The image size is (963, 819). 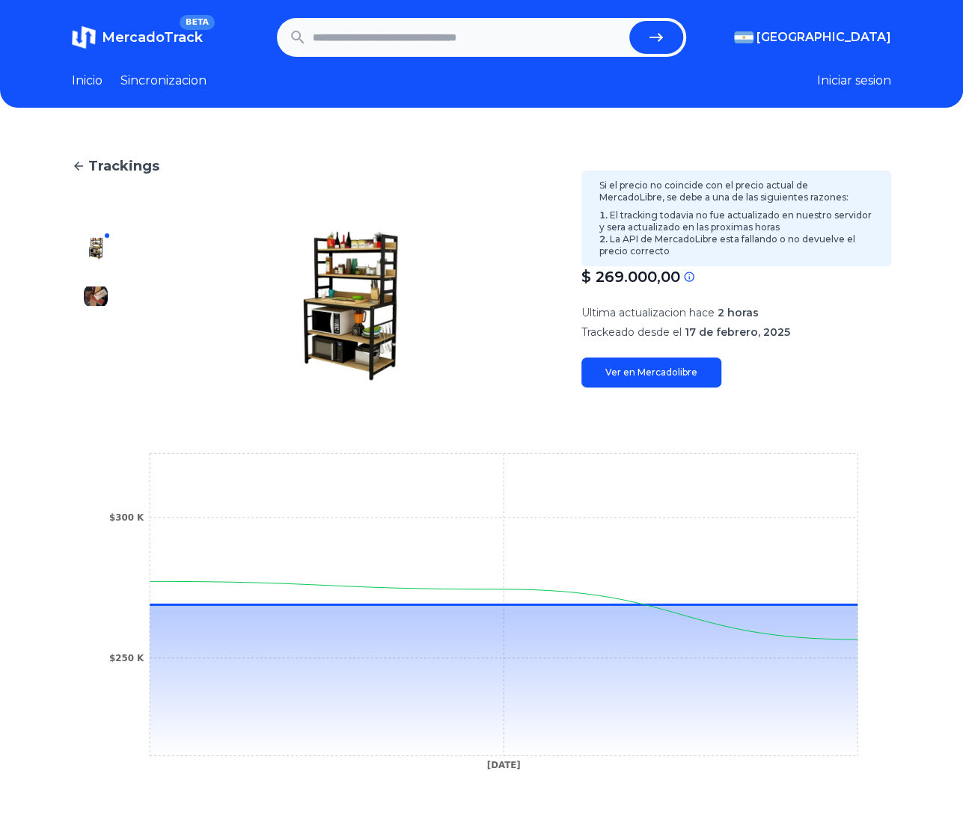 I want to click on tspan: $250 K, so click(x=126, y=658).